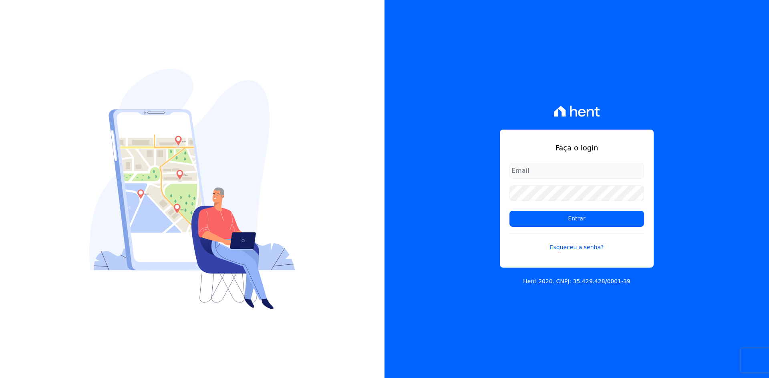 This screenshot has height=378, width=769. I want to click on h1: Faça o login, so click(576, 148).